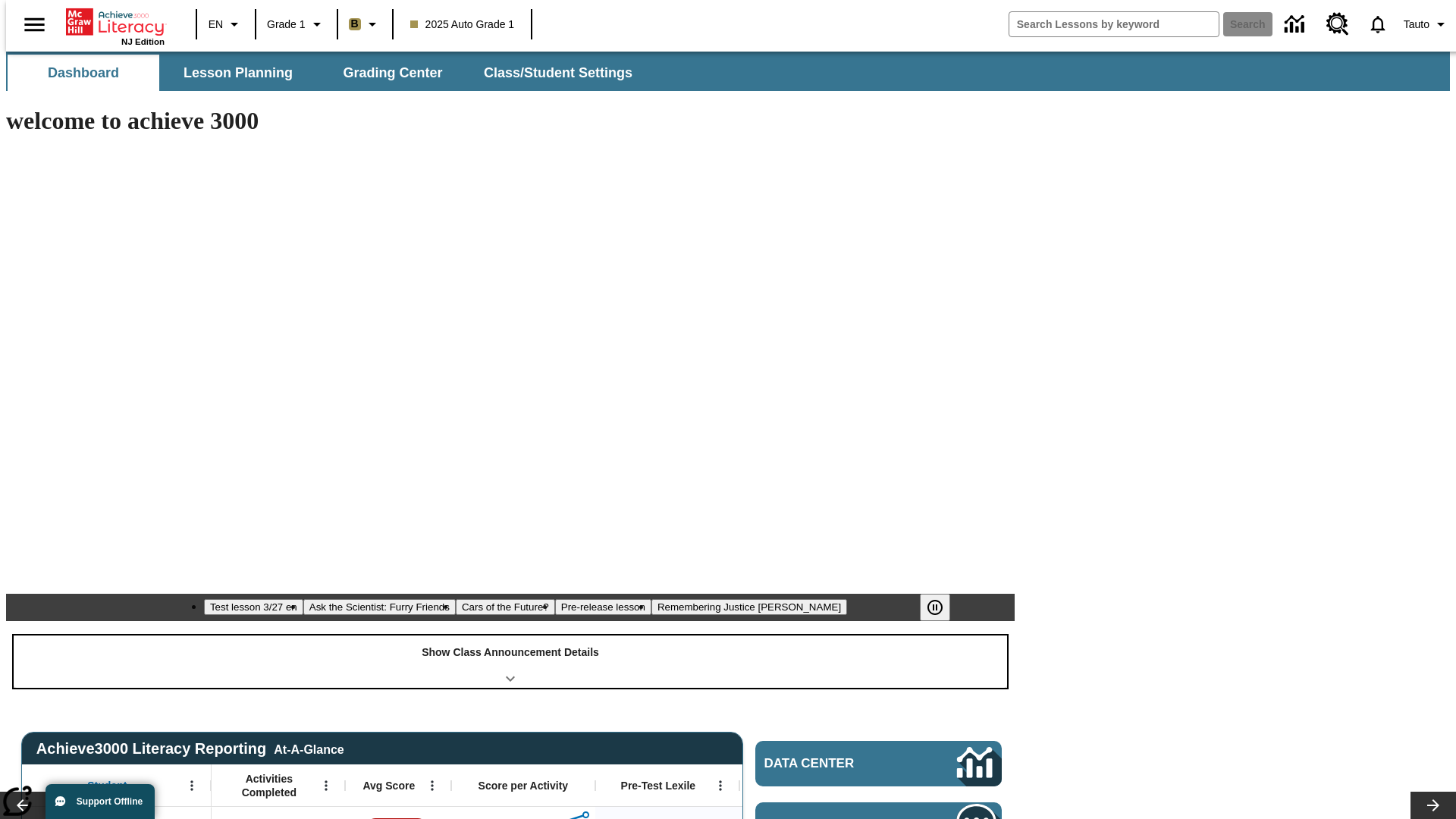  I want to click on button: Class/Student Settings, so click(558, 73).